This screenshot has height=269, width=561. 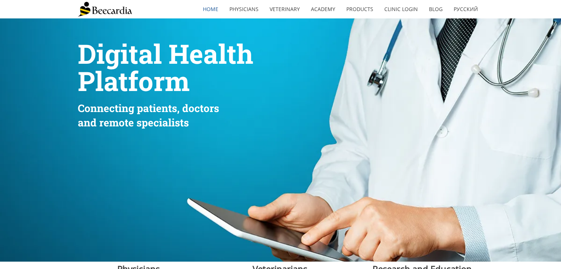 I want to click on span: and remote specialists, so click(x=133, y=123).